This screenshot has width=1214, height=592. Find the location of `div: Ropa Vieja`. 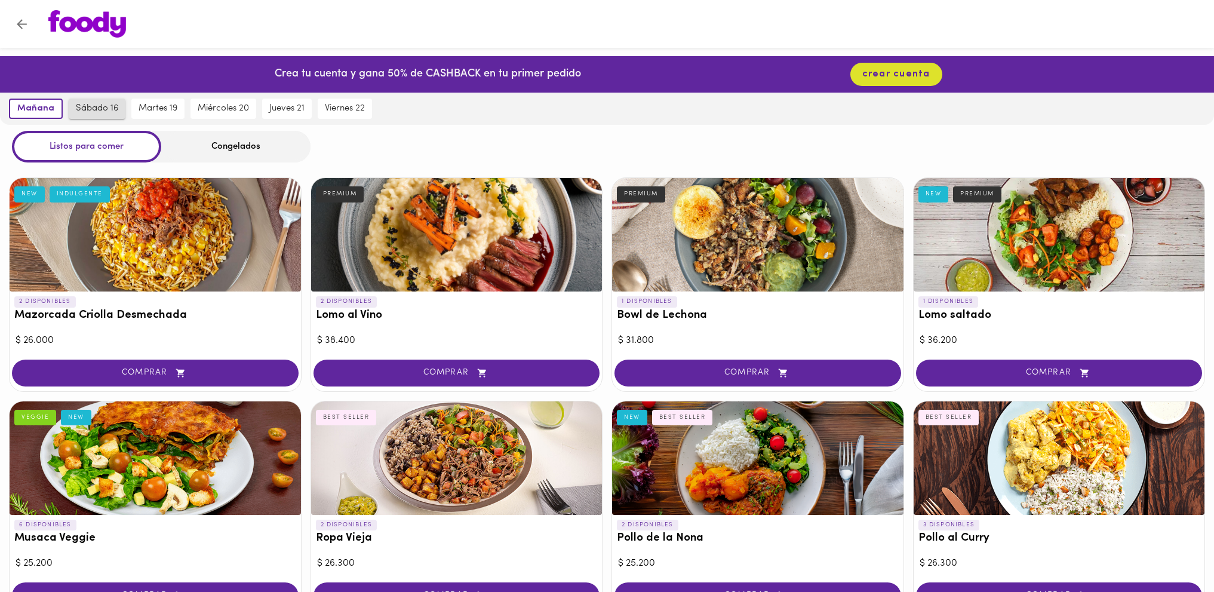

div: Ropa Vieja is located at coordinates (457, 458).